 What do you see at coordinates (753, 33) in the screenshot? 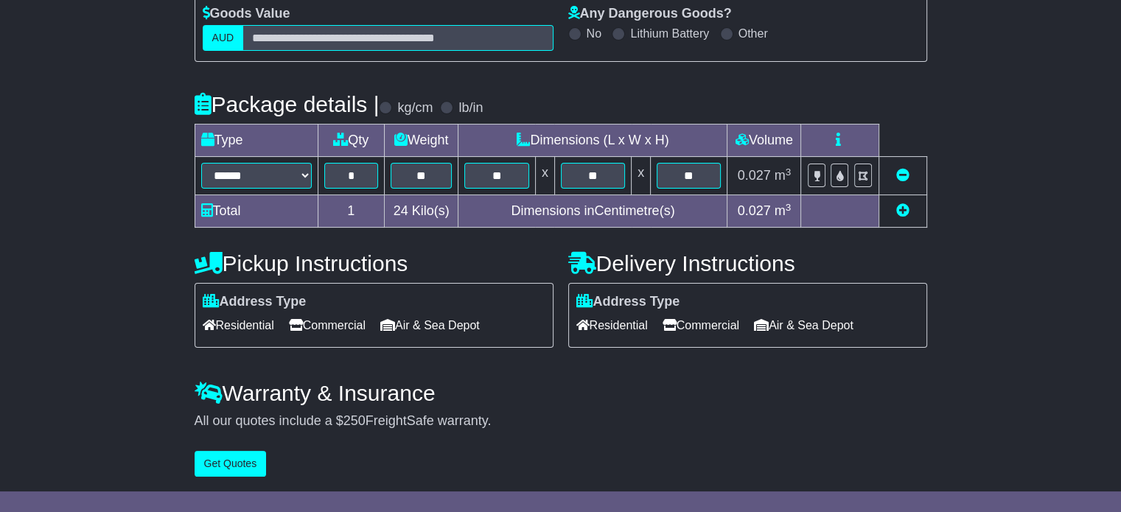
I see `label: Other` at bounding box center [753, 33].